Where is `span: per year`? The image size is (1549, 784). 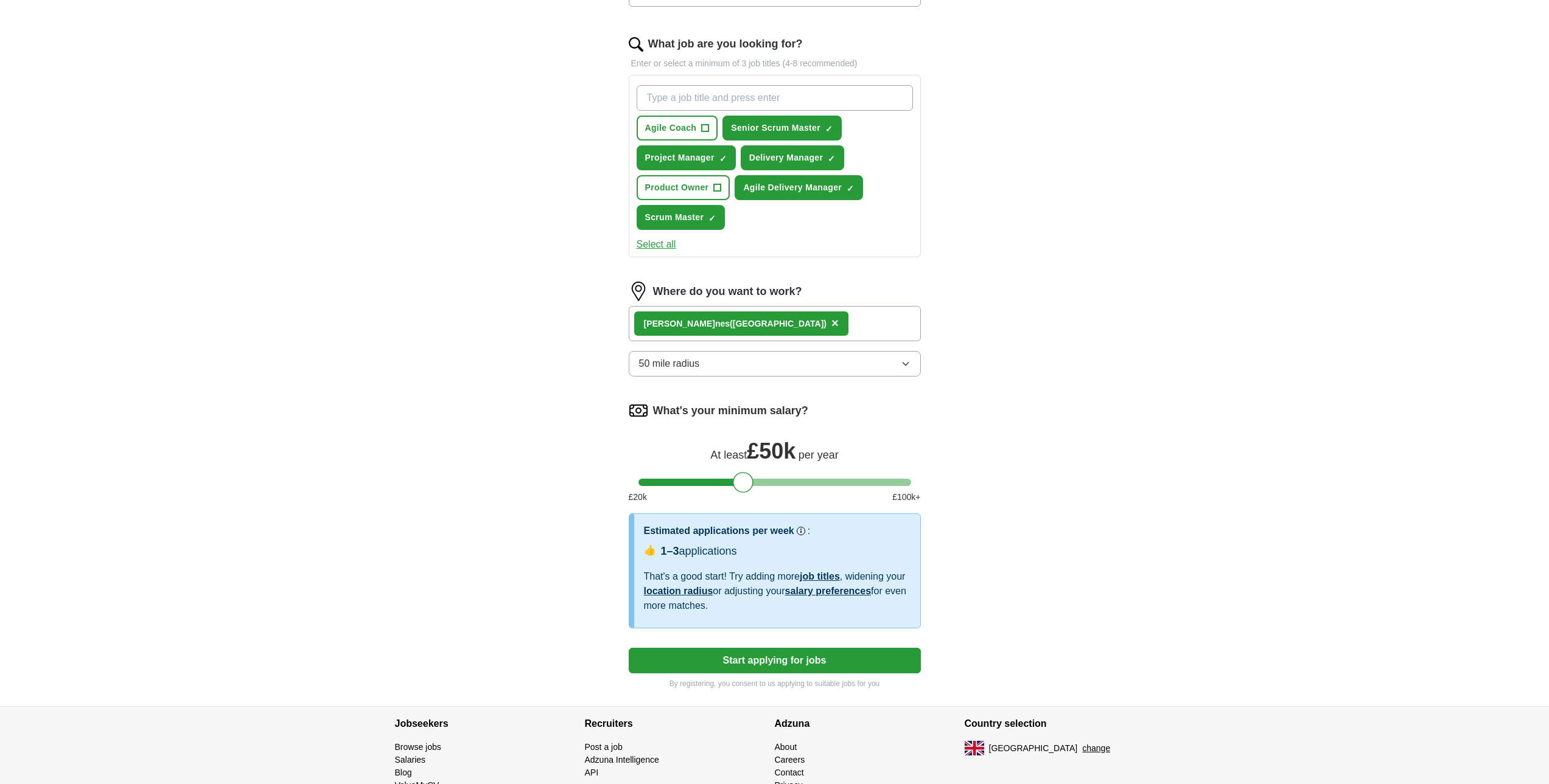
span: per year is located at coordinates (818, 455).